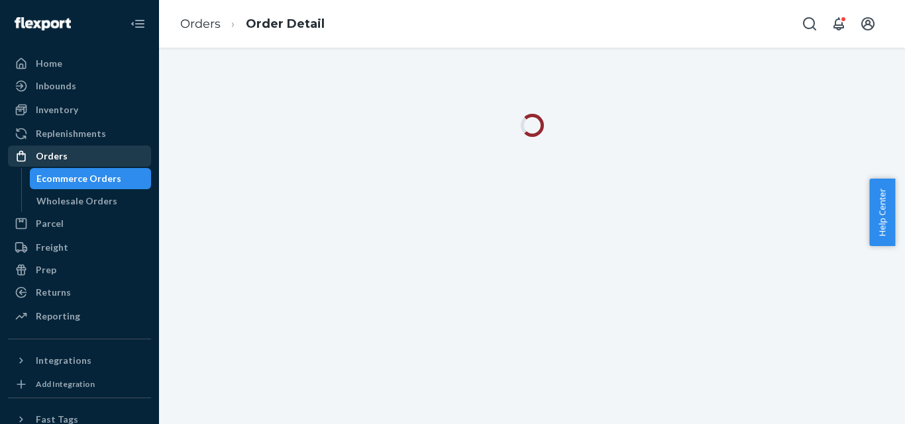  I want to click on span: Help Center, so click(881, 213).